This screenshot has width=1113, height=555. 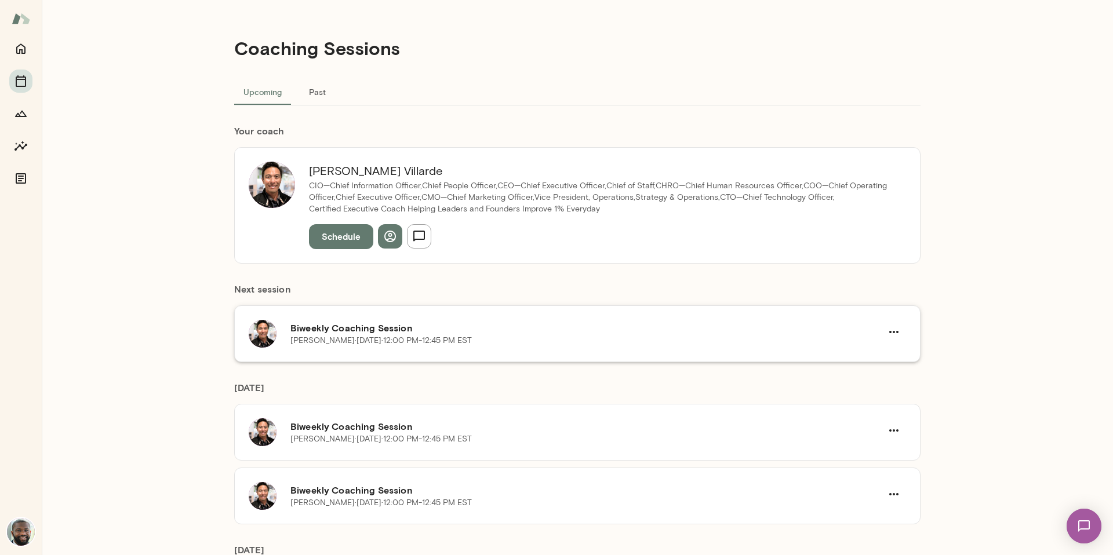 I want to click on h6: Next session, so click(x=577, y=294).